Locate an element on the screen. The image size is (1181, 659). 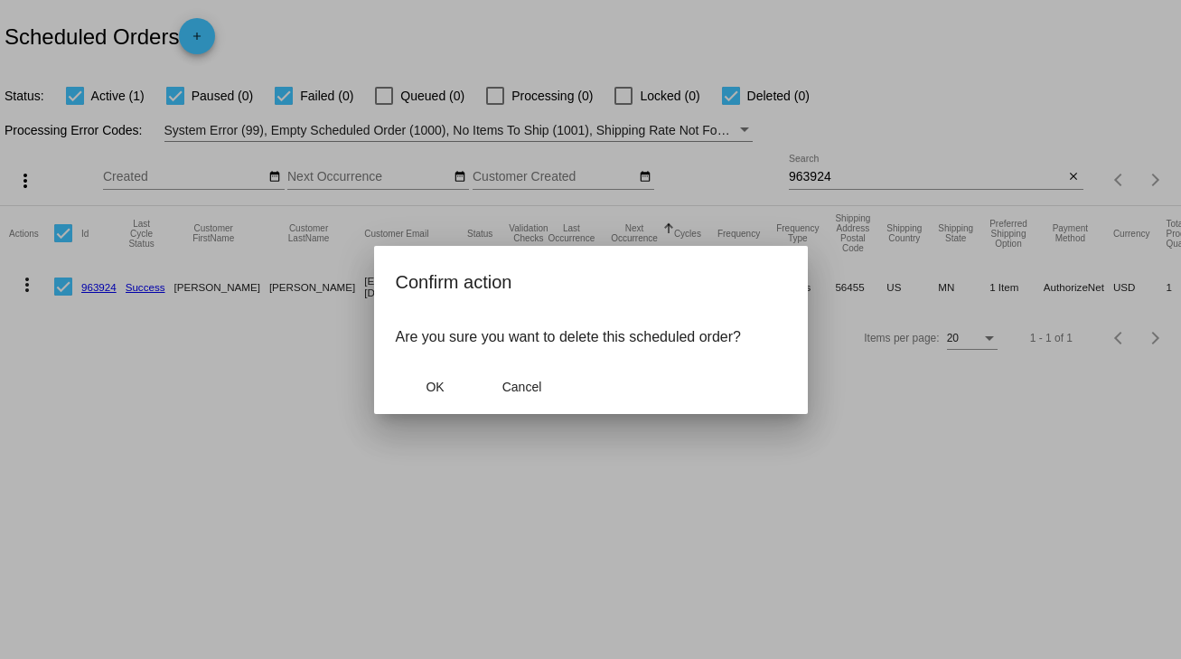
span: Cancel is located at coordinates (522, 387).